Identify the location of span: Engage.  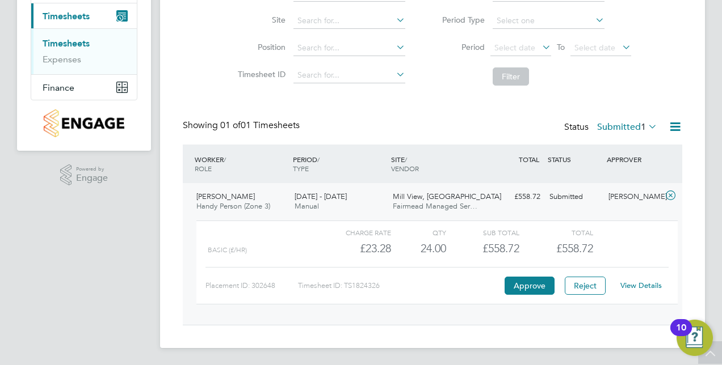
(92, 178).